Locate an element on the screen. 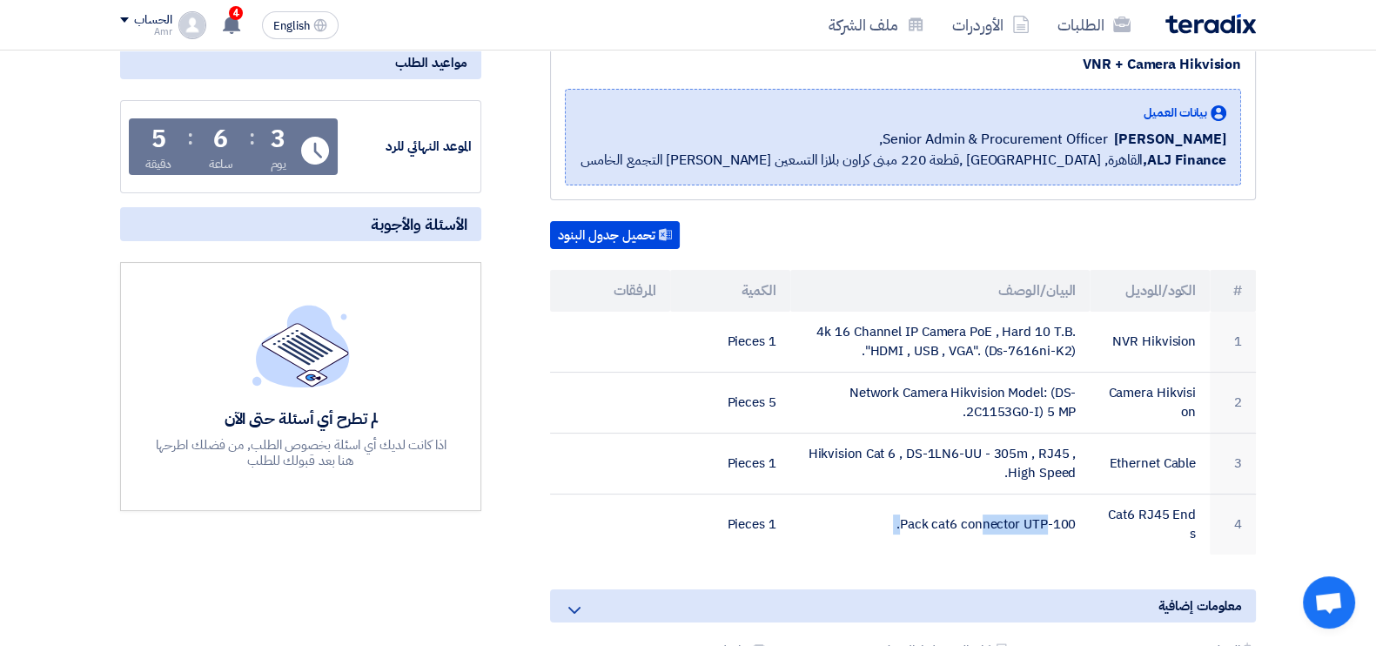 The image size is (1376, 646). div: مواعيد الطلب is located at coordinates (300, 63).